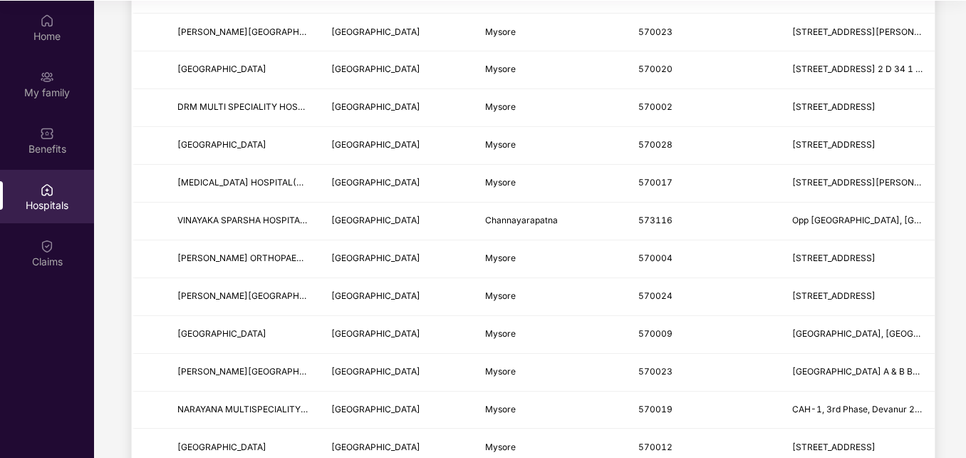  Describe the element at coordinates (243, 334) in the screenshot. I see `td: KAMAKSHI HOSPITAL` at that location.